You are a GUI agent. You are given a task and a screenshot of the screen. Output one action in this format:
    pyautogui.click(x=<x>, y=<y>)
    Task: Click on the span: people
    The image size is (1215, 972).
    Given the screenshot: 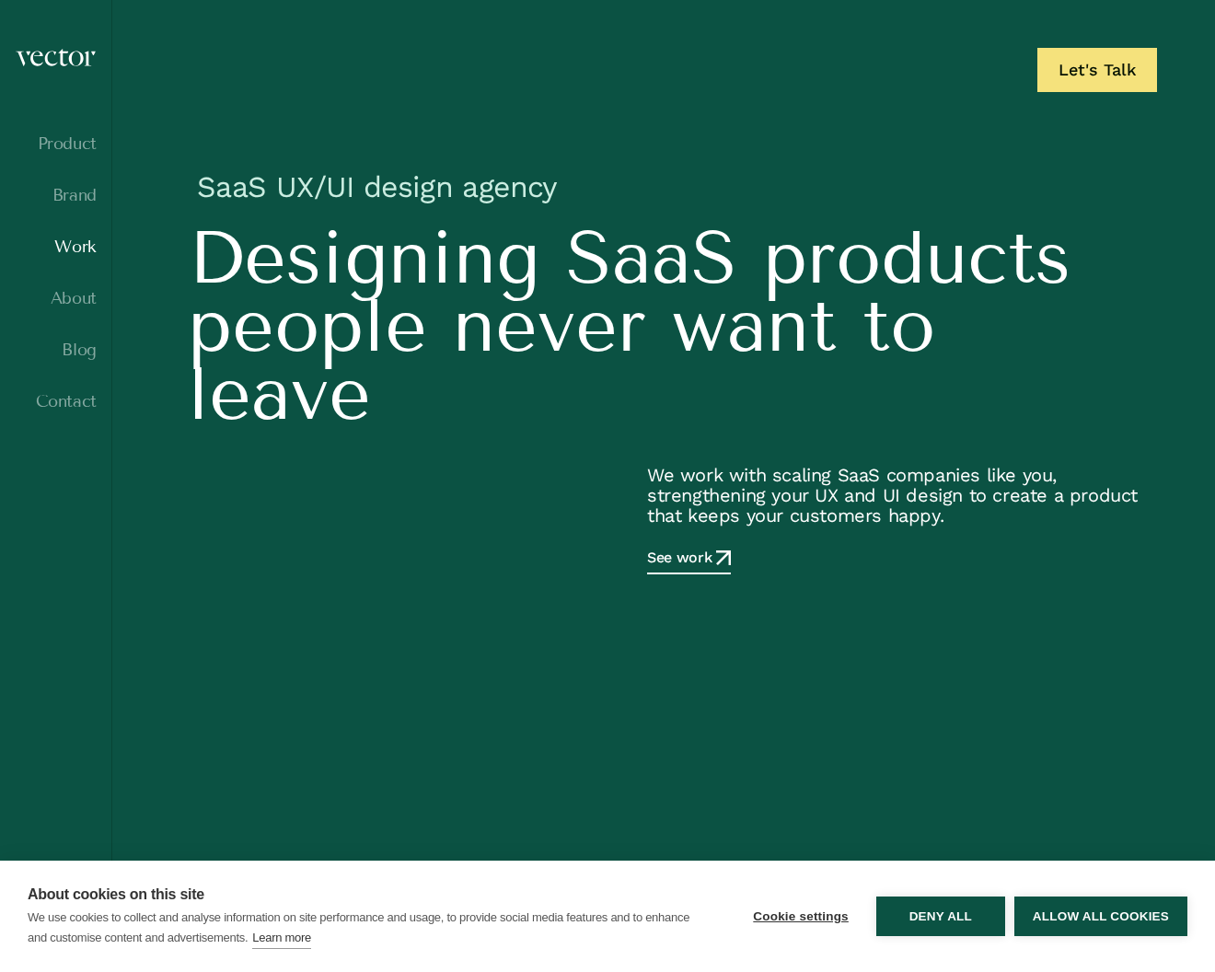 What is the action you would take?
    pyautogui.click(x=307, y=326)
    